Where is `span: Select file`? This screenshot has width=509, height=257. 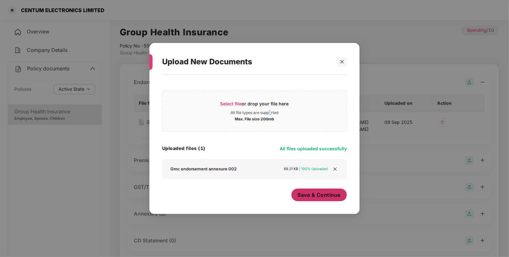 span: Select file is located at coordinates (231, 104).